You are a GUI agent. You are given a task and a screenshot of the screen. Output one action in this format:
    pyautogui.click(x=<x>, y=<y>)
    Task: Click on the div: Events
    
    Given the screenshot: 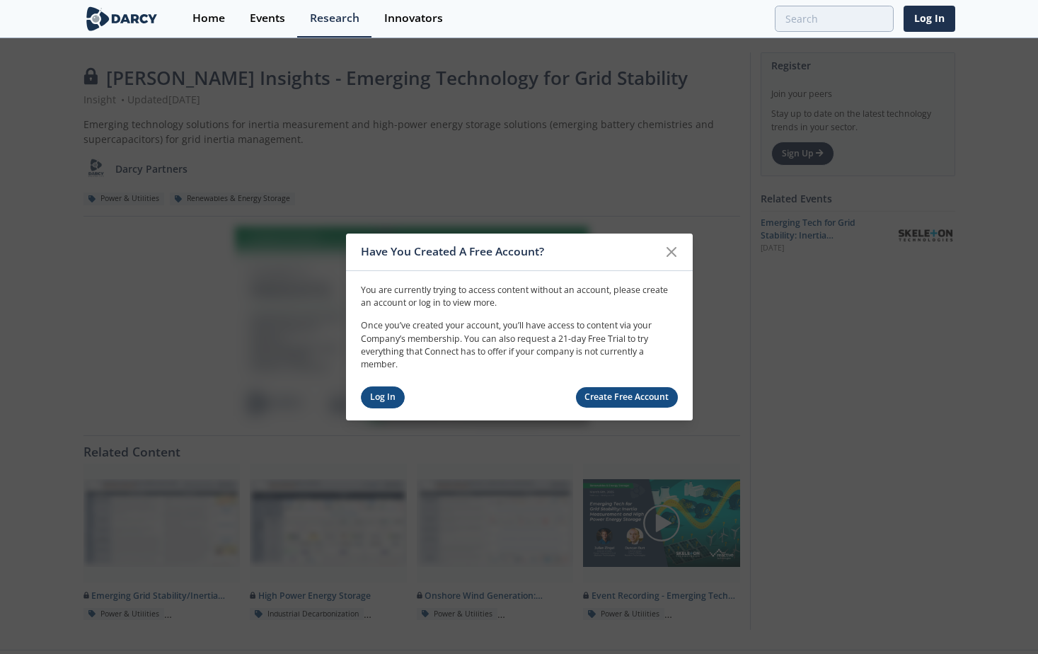 What is the action you would take?
    pyautogui.click(x=267, y=18)
    